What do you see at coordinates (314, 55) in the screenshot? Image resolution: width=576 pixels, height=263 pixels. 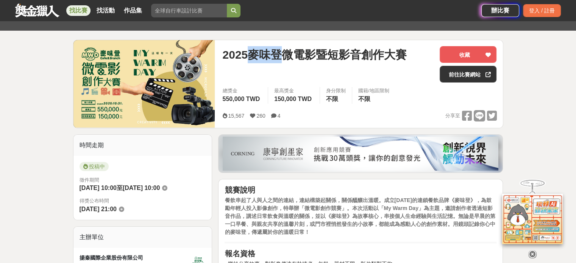 I see `span: 2025麥味登微電影暨短影音創作大賽` at bounding box center [314, 55].